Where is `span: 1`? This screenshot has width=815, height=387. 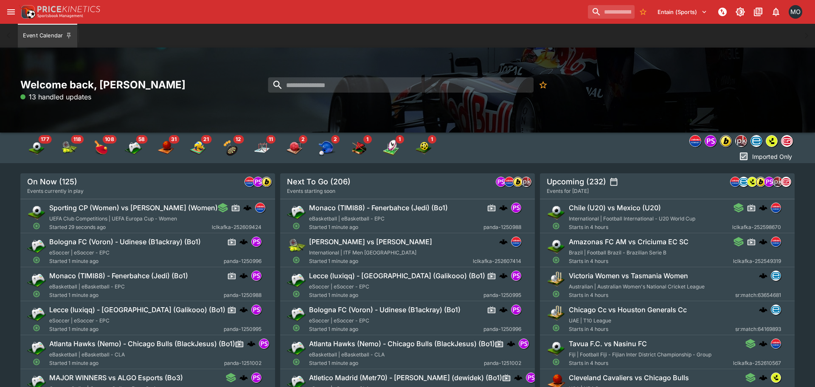
span: 1 is located at coordinates (368, 139).